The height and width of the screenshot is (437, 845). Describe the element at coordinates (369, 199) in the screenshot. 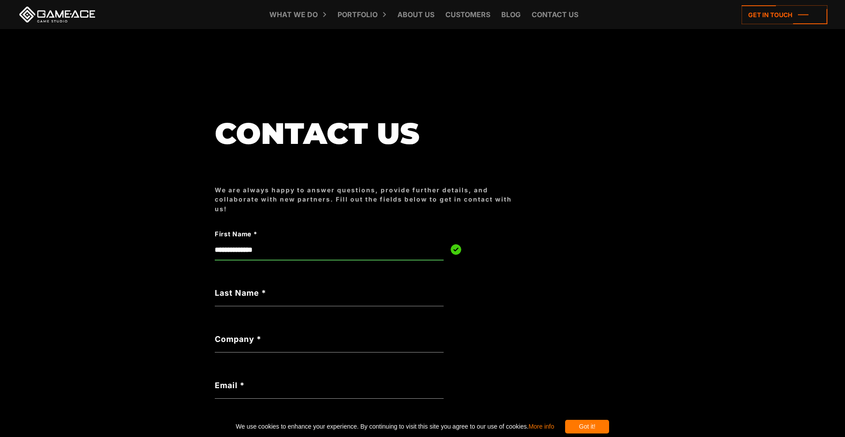

I see `div: We are always happy to answer questions, provide further details, and collaborate with new partne...` at that location.